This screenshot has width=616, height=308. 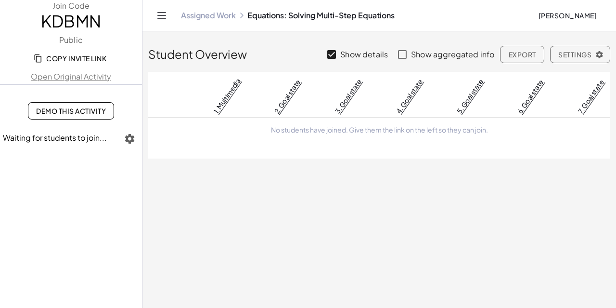 I want to click on label: Show aggregated info, so click(x=453, y=54).